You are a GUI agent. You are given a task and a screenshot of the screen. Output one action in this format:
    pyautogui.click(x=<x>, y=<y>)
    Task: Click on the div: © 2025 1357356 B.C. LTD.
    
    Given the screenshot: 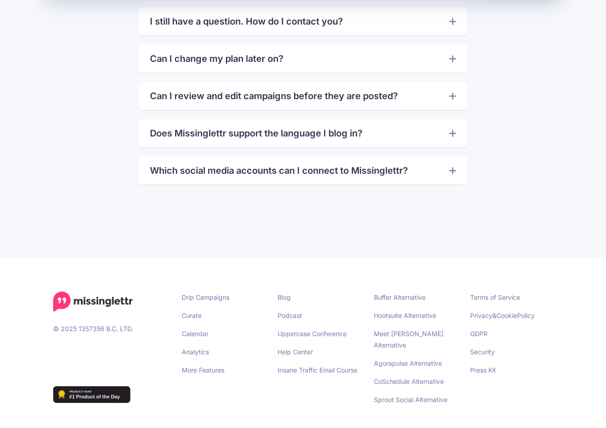 What is the action you would take?
    pyautogui.click(x=110, y=351)
    